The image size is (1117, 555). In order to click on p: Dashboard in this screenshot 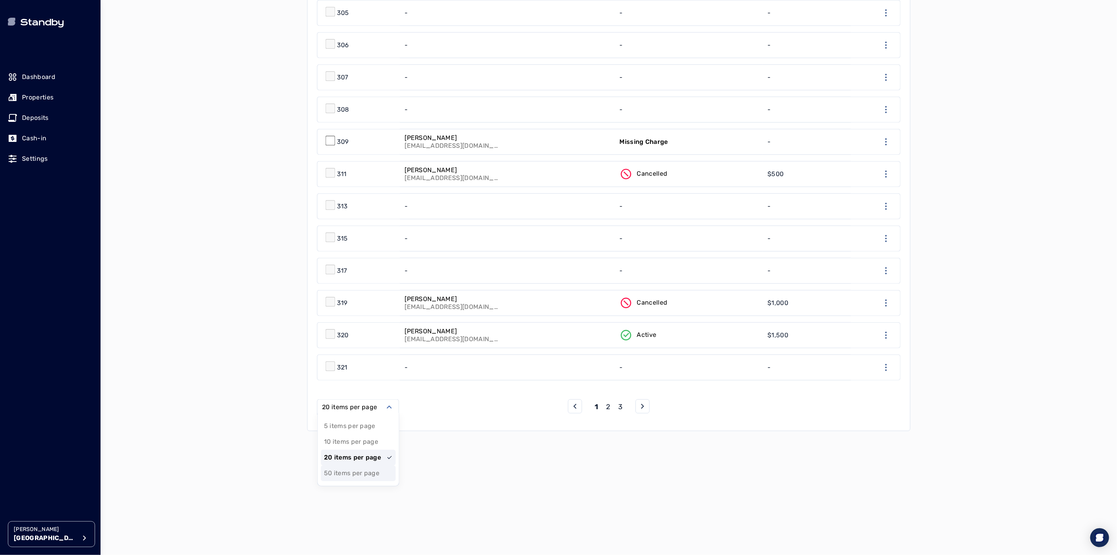, I will do `click(38, 77)`.